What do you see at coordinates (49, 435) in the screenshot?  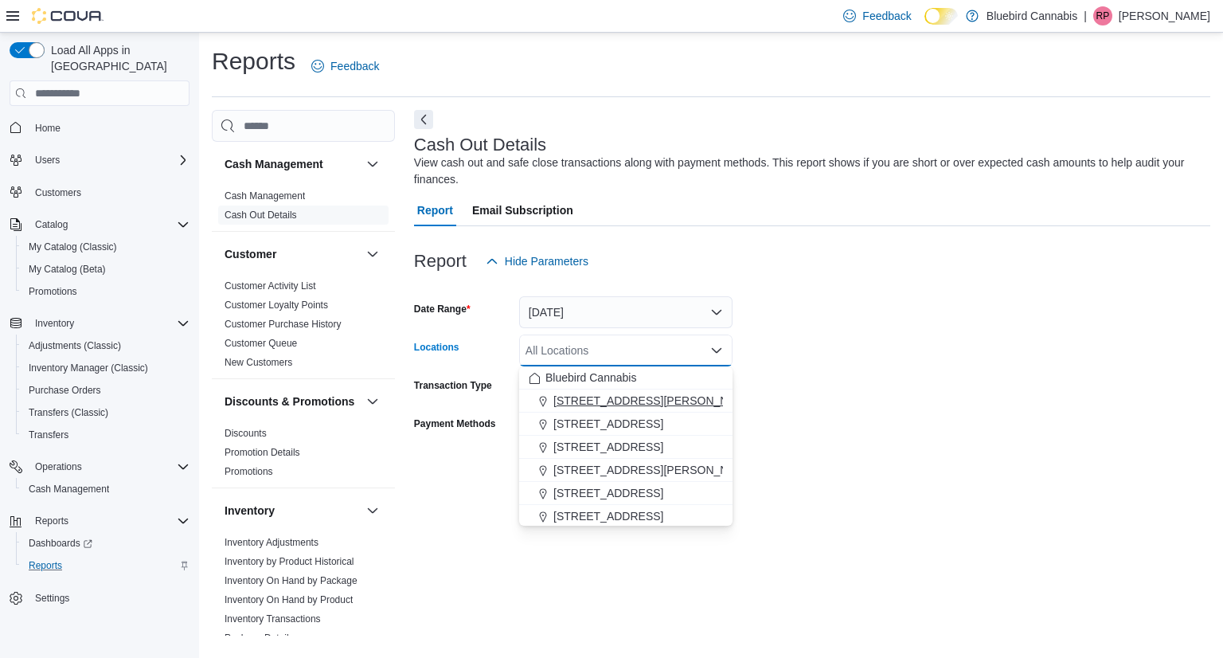 I see `a: Transfers` at bounding box center [49, 435].